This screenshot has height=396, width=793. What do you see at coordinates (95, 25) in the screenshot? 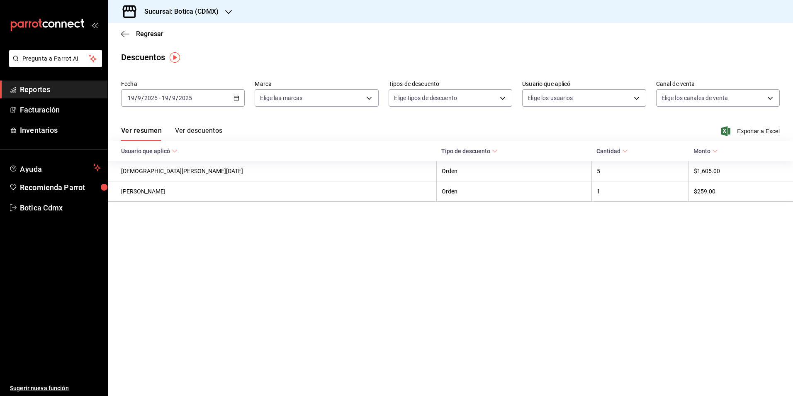
I see `button: open_drawer_menu` at bounding box center [95, 25].